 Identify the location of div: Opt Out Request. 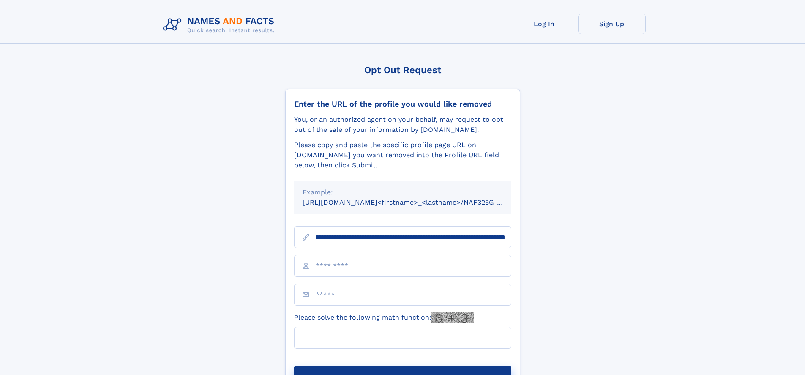
(403, 70).